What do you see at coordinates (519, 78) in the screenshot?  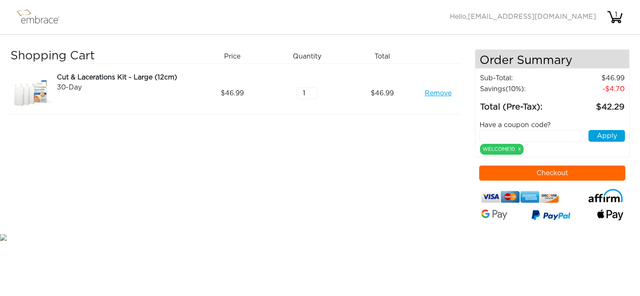 I see `td: Sub-Total:` at bounding box center [519, 78].